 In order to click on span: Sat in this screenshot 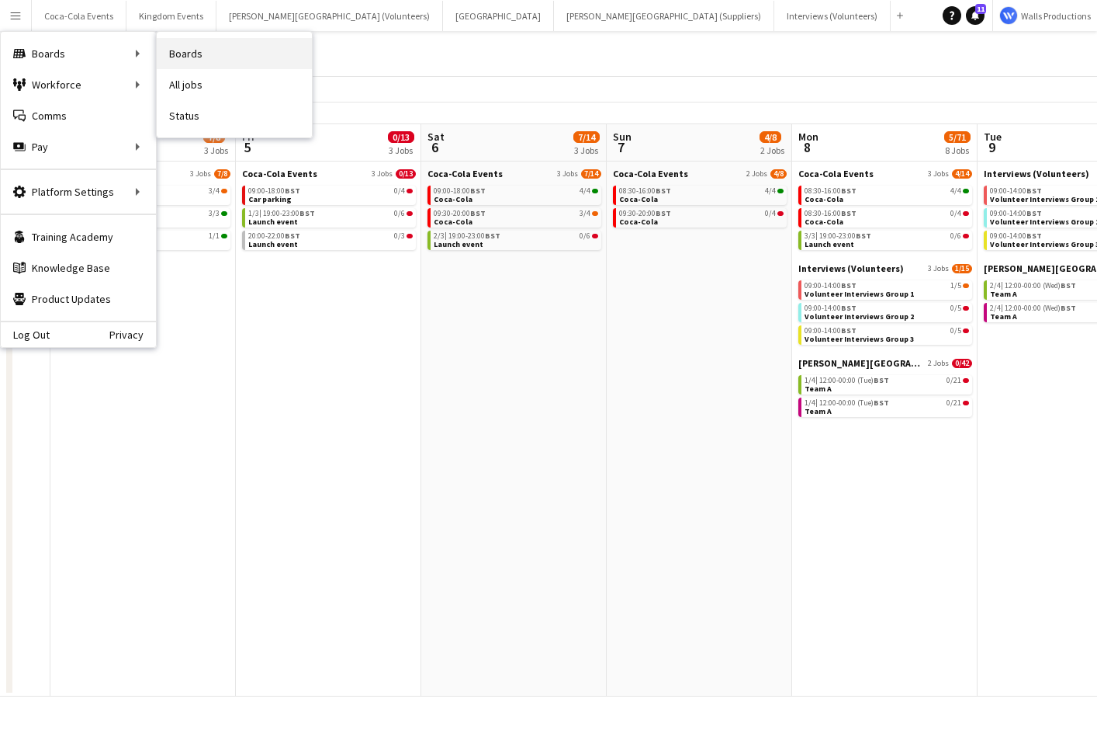, I will do `click(436, 137)`.